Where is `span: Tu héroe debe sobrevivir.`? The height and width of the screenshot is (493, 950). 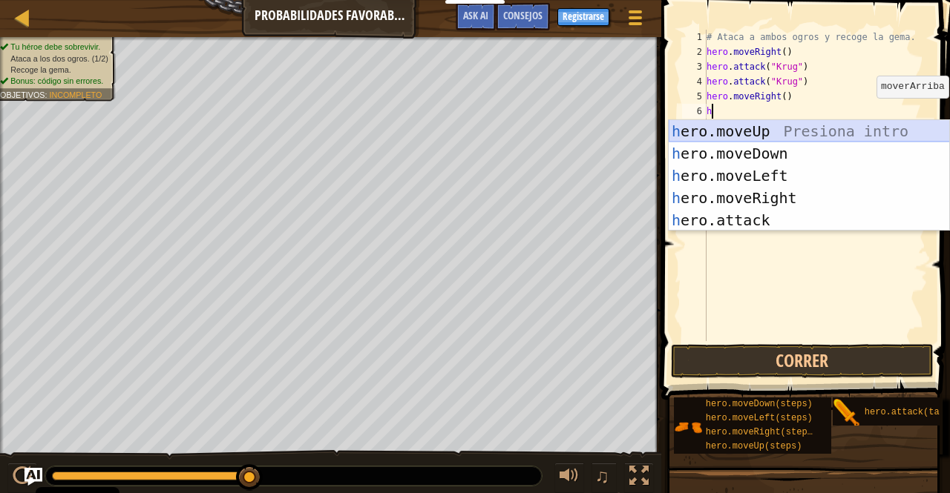
span: Tu héroe debe sobrevivir. is located at coordinates (55, 47).